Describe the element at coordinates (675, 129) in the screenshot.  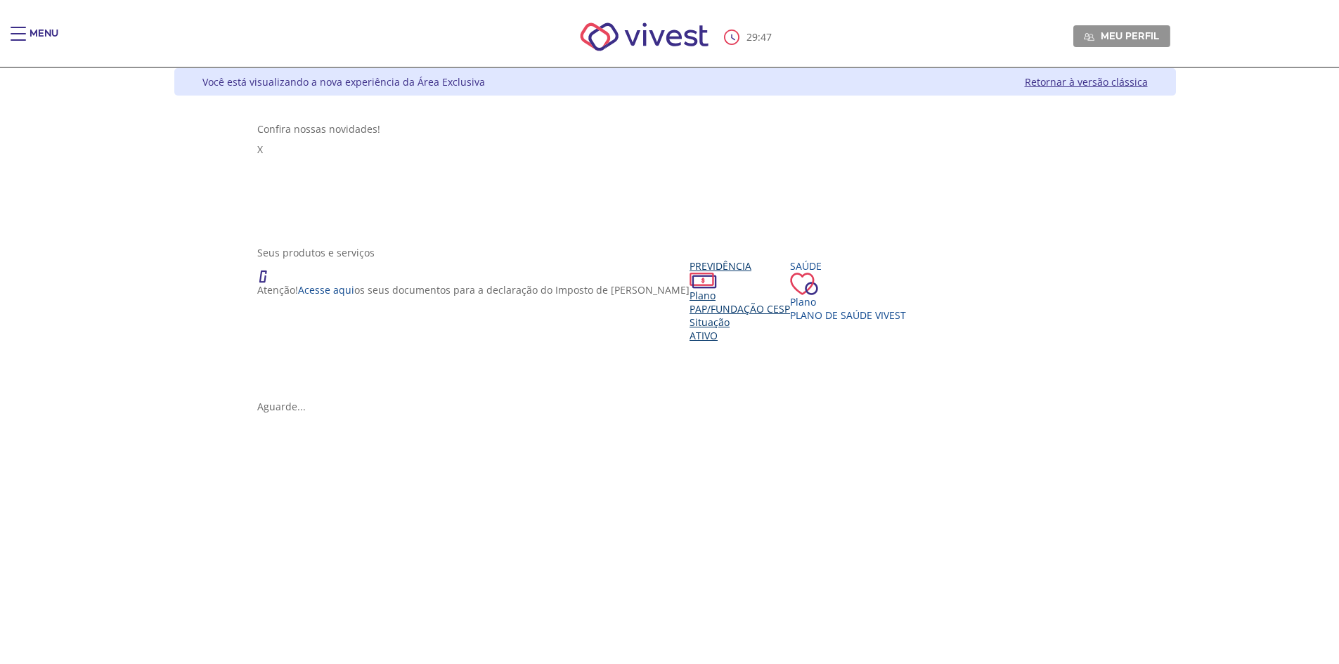
I see `div: Confira nossas novidades!` at that location.